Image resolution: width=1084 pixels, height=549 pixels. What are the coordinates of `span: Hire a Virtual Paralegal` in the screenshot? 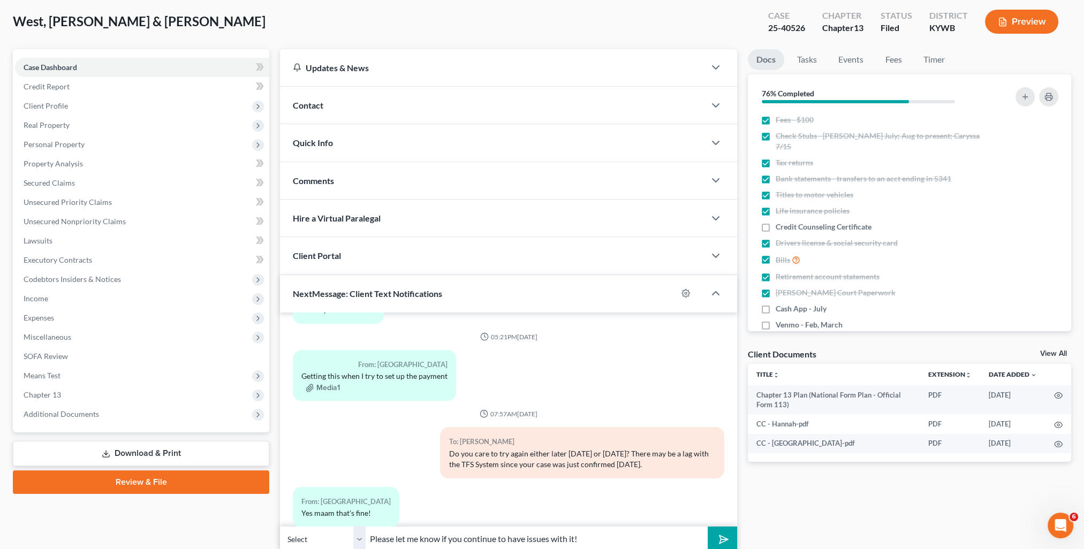 It's located at (337, 218).